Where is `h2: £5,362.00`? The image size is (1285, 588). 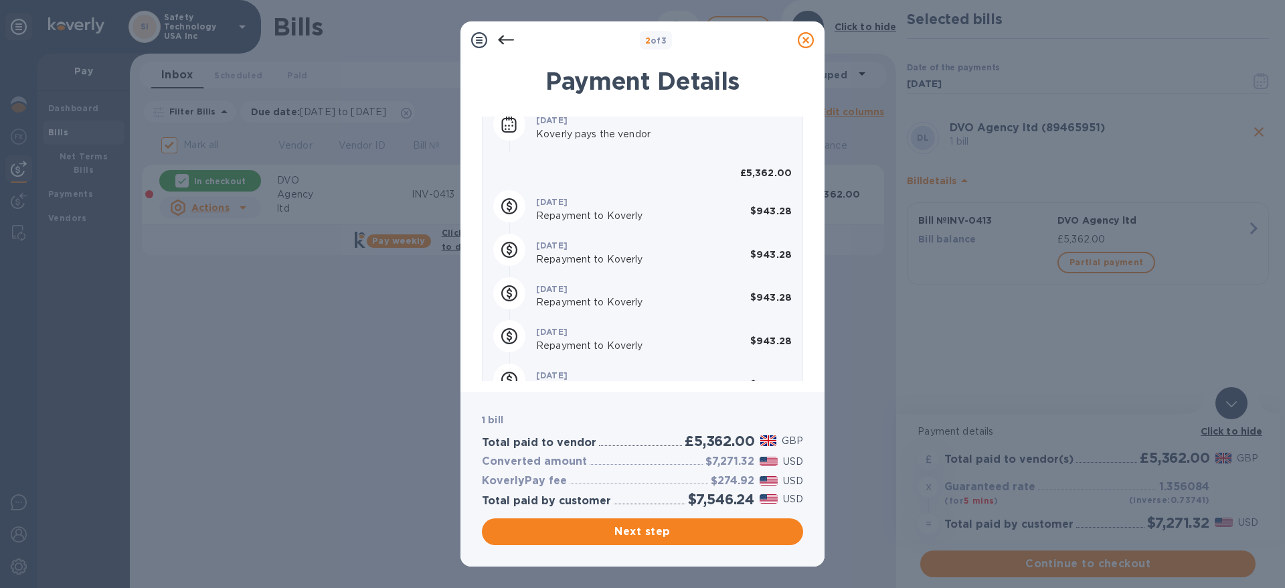 h2: £5,362.00 is located at coordinates (719, 440).